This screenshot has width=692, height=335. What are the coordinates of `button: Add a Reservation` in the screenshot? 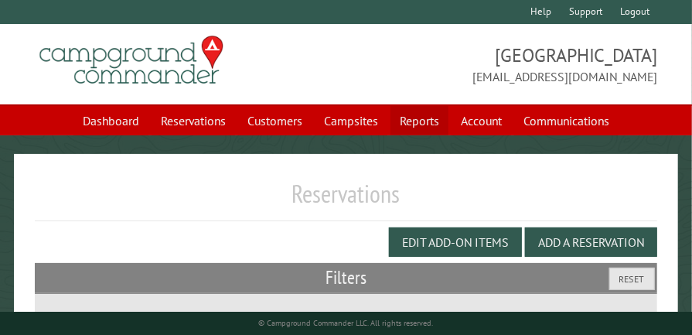 It's located at (591, 242).